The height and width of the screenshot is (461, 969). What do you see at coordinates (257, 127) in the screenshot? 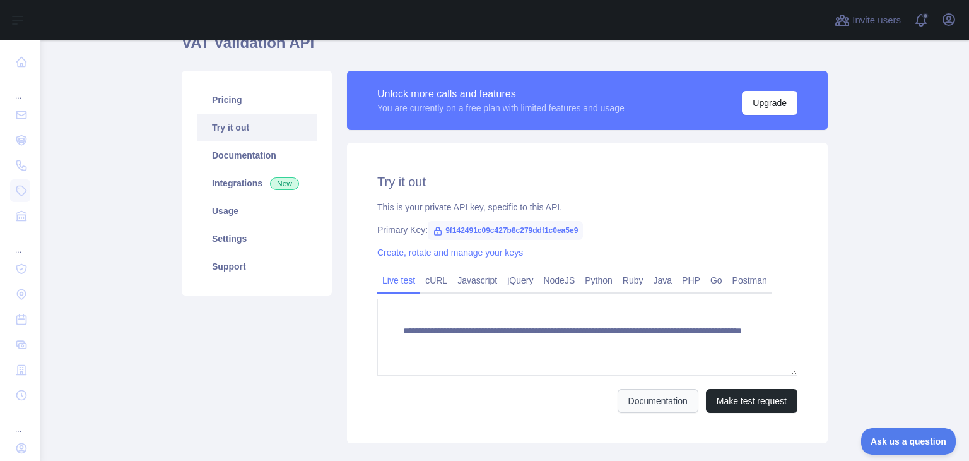
I see `a: Try it out` at bounding box center [257, 127].